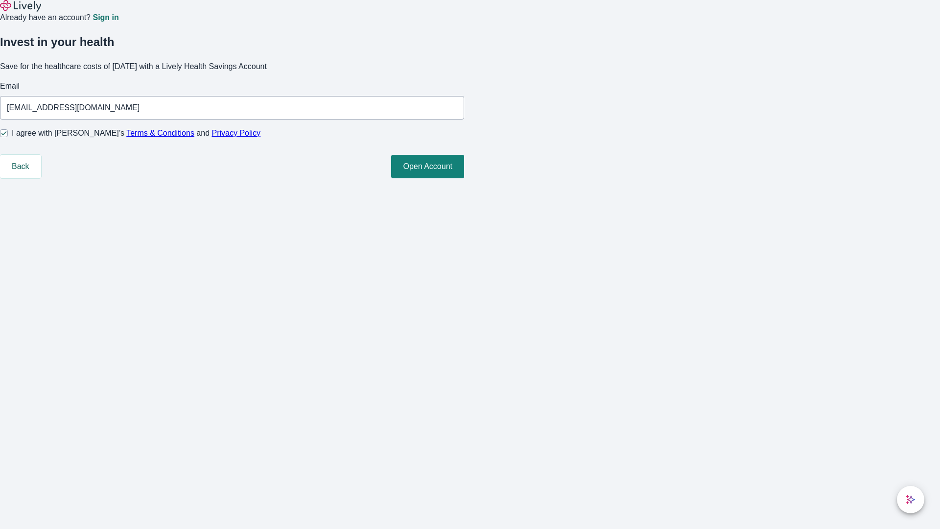  I want to click on a: Terms & Conditions, so click(160, 133).